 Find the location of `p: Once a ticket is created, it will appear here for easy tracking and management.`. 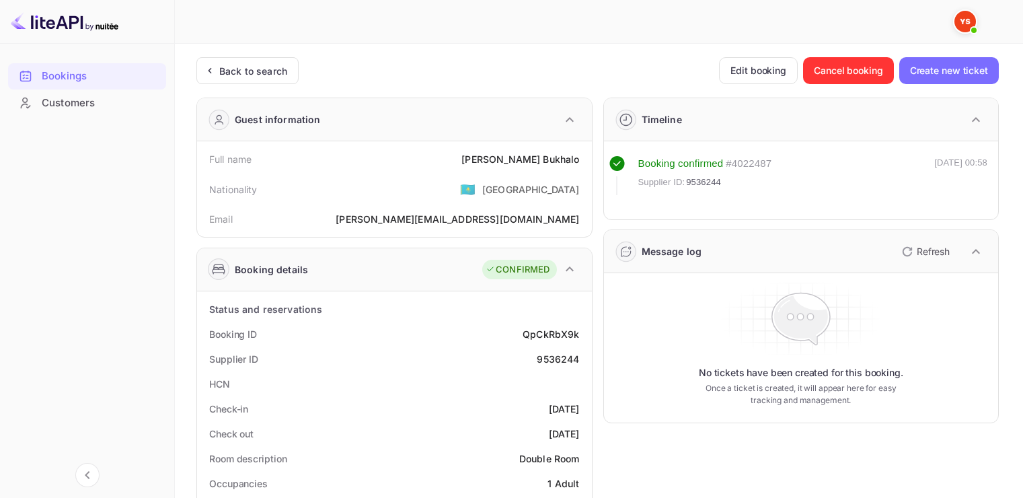

p: Once a ticket is created, it will appear here for easy tracking and management. is located at coordinates (801, 394).